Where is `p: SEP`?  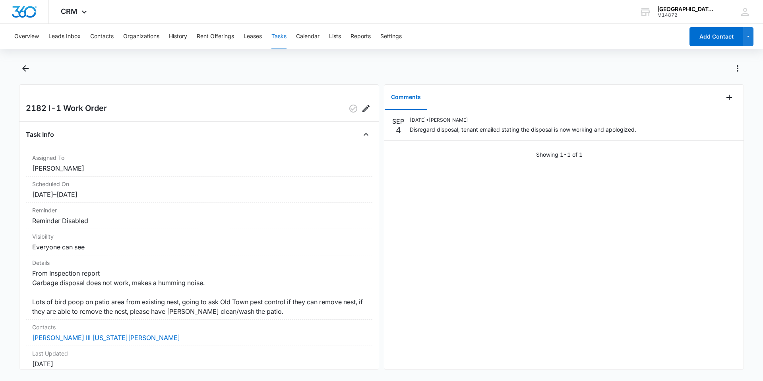 p: SEP is located at coordinates (398, 121).